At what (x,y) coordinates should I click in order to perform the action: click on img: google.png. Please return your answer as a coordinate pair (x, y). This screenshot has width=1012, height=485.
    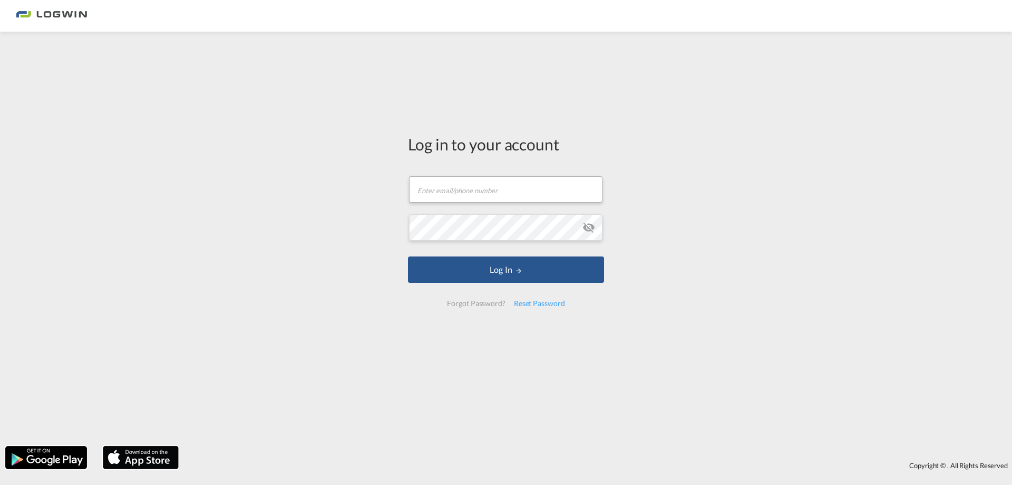
    Looking at the image, I should click on (46, 457).